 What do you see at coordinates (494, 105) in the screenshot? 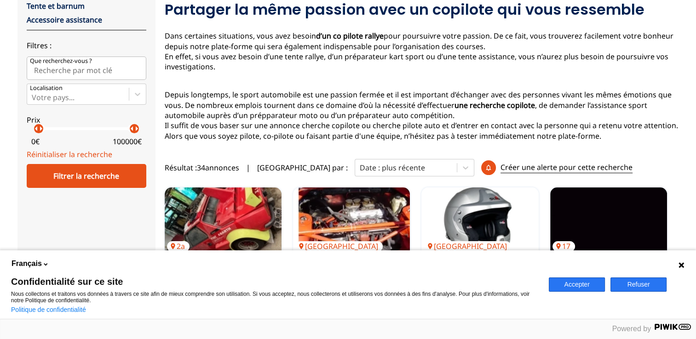
I see `strong: une recherche copilote` at bounding box center [494, 105].